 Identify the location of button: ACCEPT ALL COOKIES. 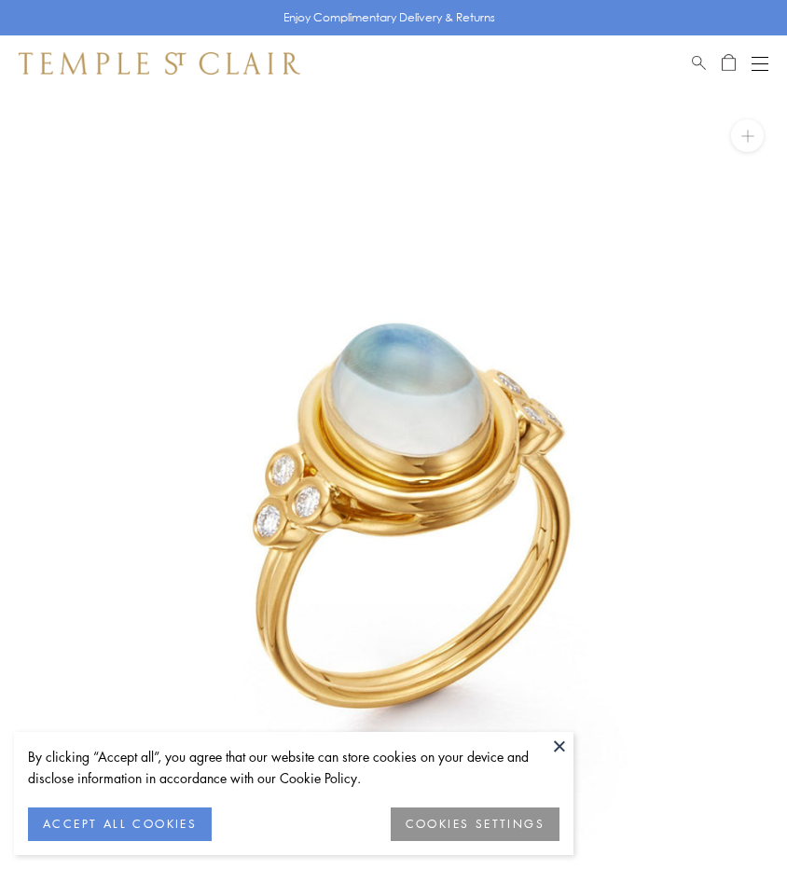
(119, 824).